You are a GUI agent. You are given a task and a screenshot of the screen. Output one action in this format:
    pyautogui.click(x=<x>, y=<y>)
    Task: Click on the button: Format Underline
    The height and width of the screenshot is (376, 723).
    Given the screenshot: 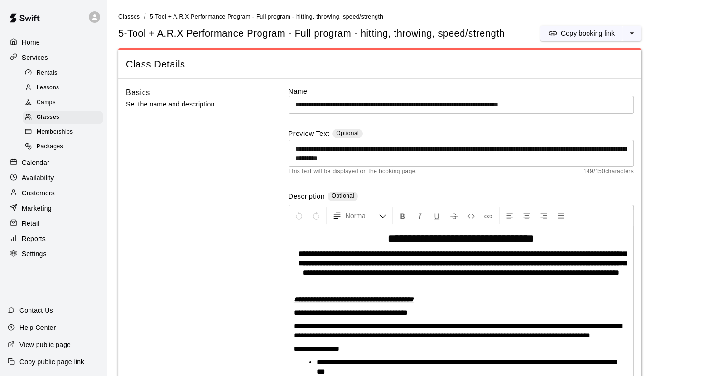 What is the action you would take?
    pyautogui.click(x=437, y=216)
    